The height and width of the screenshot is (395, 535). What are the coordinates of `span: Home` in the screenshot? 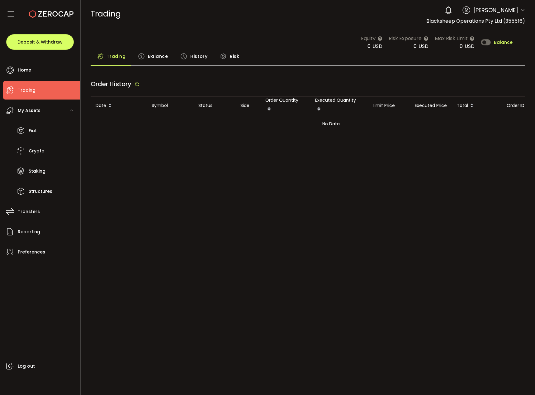 It's located at (24, 70).